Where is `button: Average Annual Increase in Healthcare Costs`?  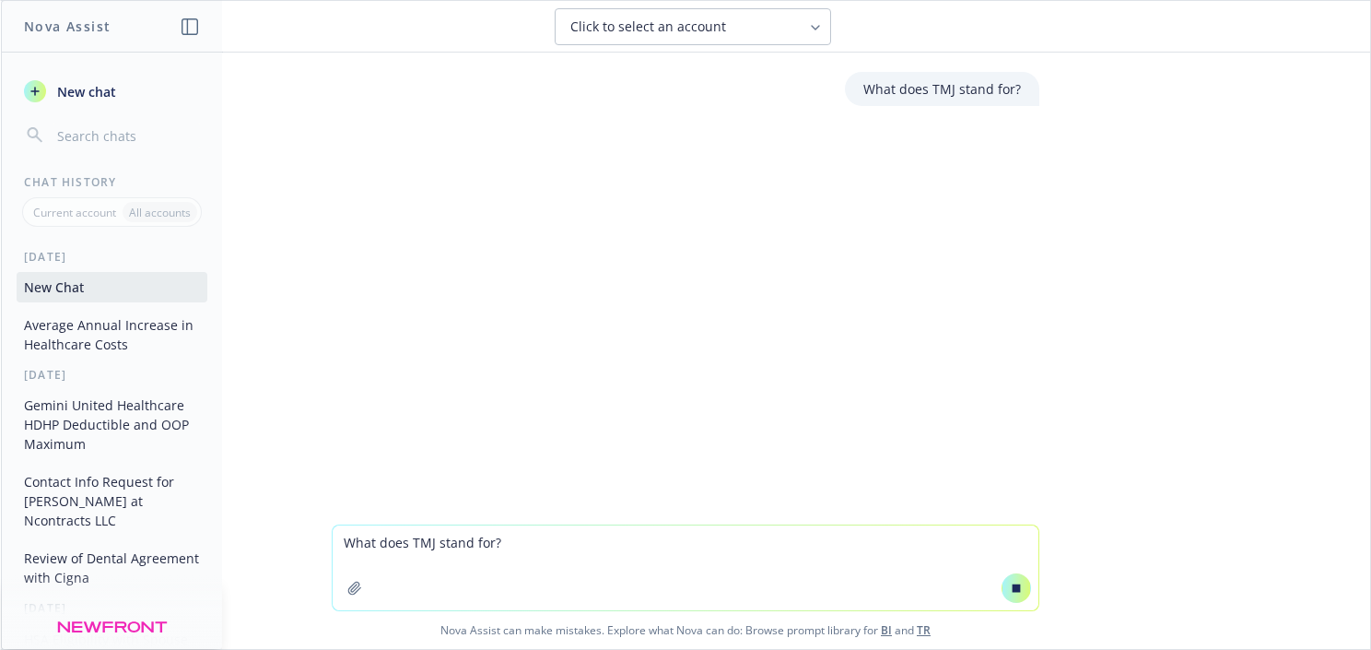
button: Average Annual Increase in Healthcare Costs is located at coordinates (111, 334).